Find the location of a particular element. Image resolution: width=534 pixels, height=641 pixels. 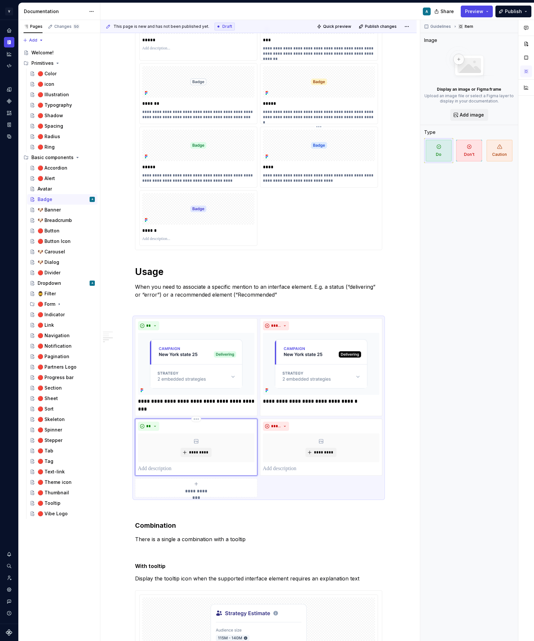

button: Publish changes is located at coordinates (378, 27).